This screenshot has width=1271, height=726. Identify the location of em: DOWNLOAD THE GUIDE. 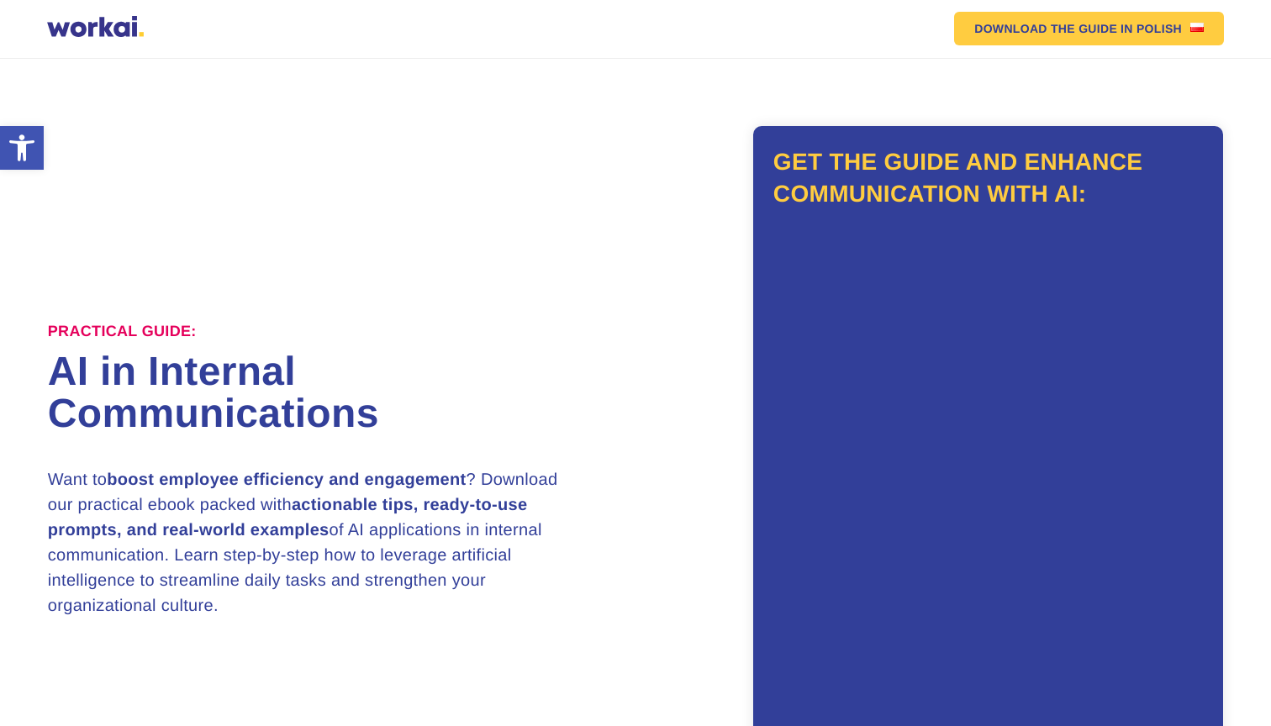
(1045, 29).